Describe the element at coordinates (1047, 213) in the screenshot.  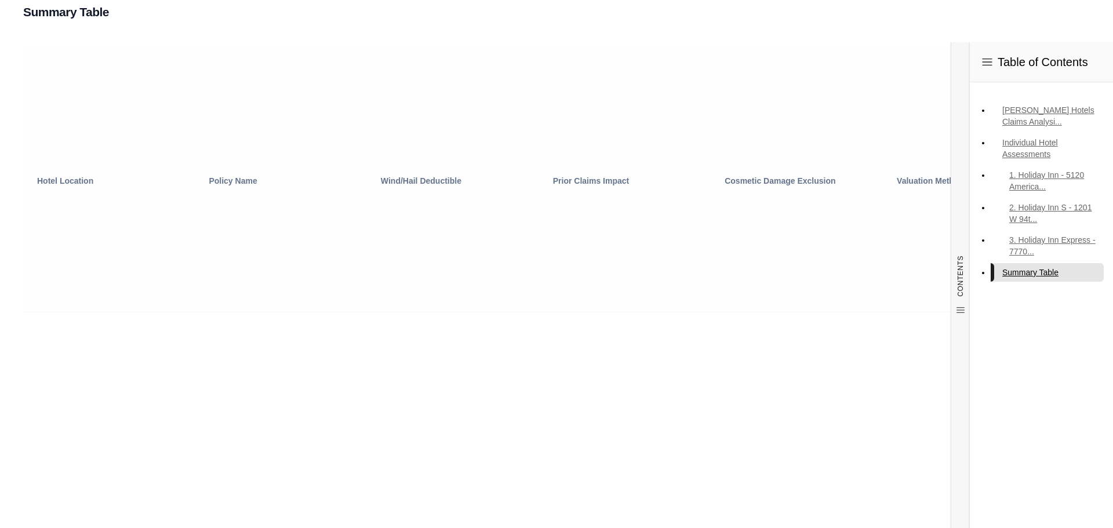
I see `a: 2. Holiday Inn S - 1201 W 94t...` at that location.